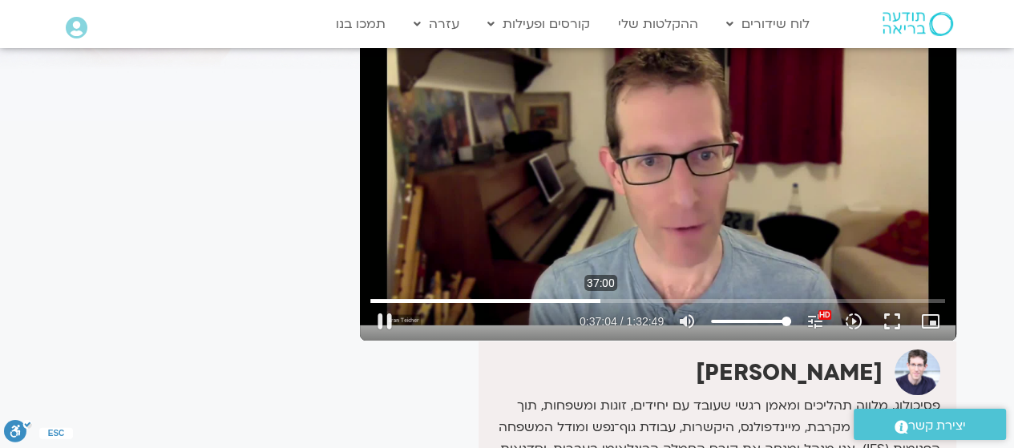  I want to click on span: יצירת קשר, so click(937, 426).